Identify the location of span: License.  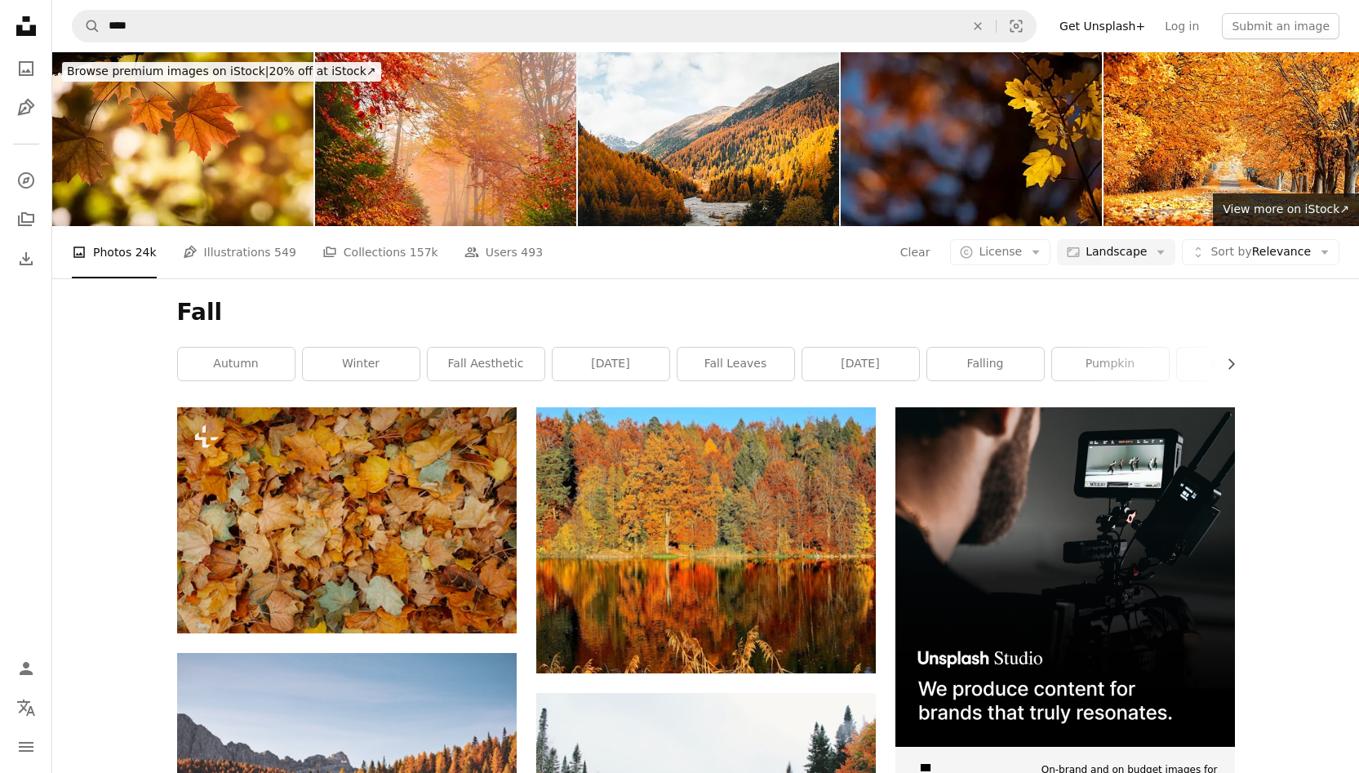
(1000, 251).